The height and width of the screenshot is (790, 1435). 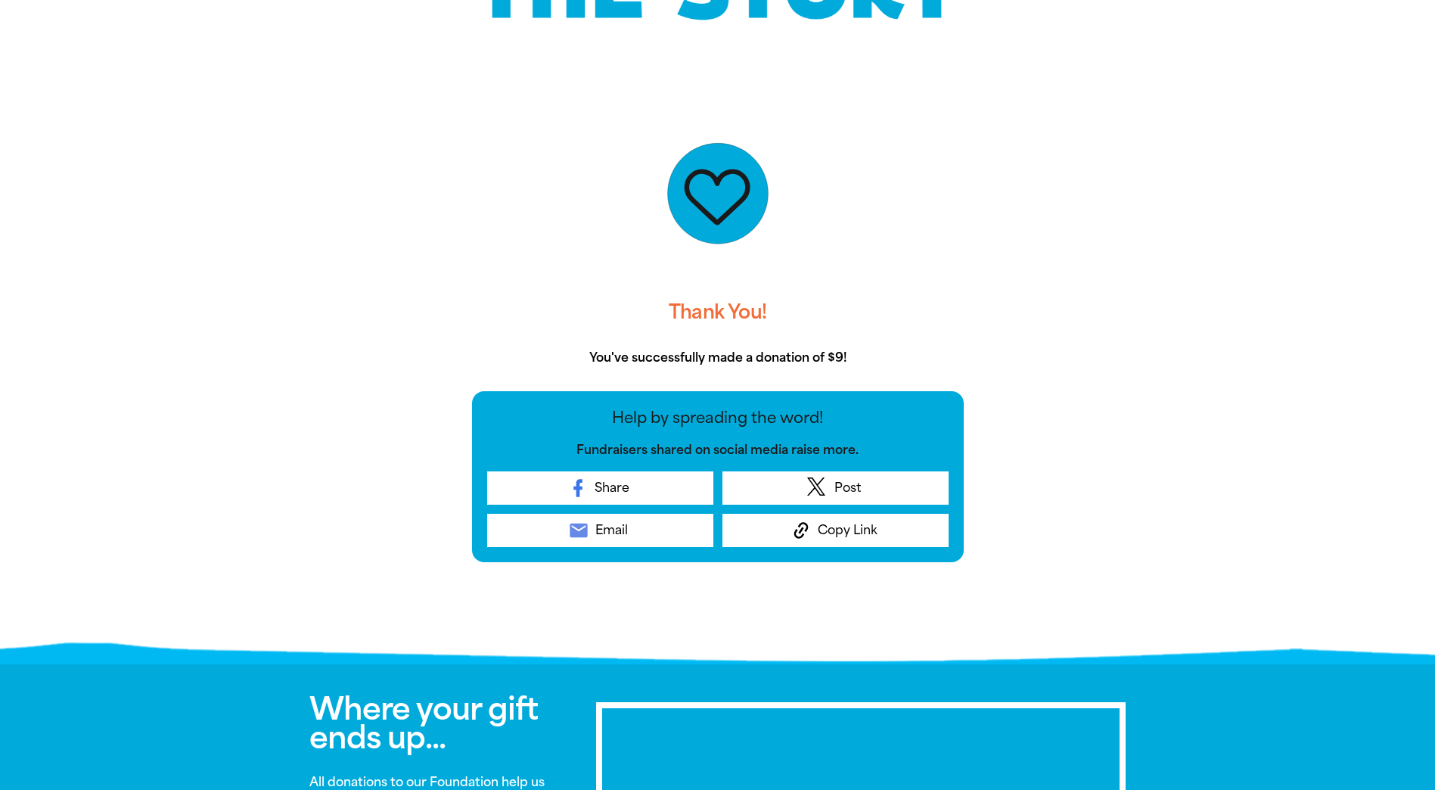 I want to click on p: You've successfully made a donation of $9!, so click(x=718, y=358).